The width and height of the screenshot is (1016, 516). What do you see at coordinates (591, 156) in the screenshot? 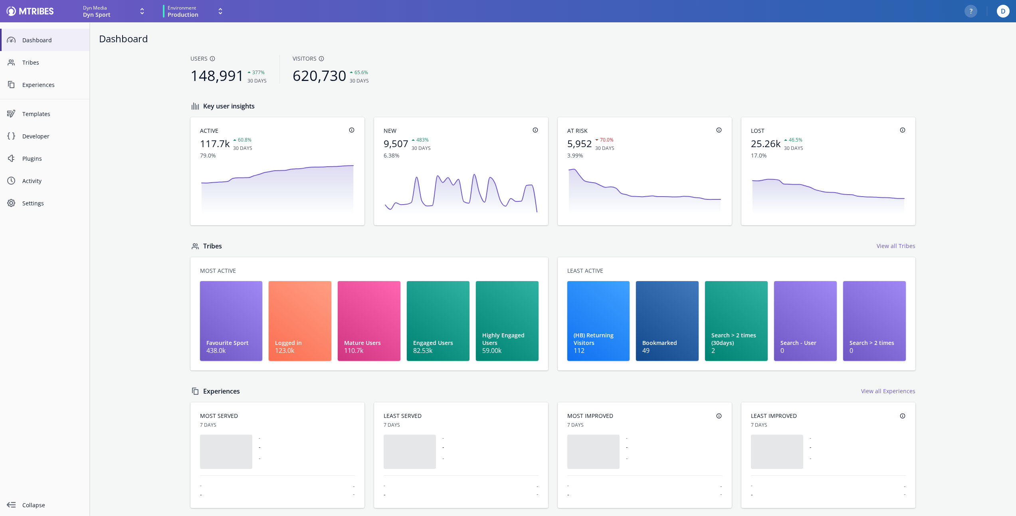
I see `span: 3.99%` at bounding box center [591, 156].